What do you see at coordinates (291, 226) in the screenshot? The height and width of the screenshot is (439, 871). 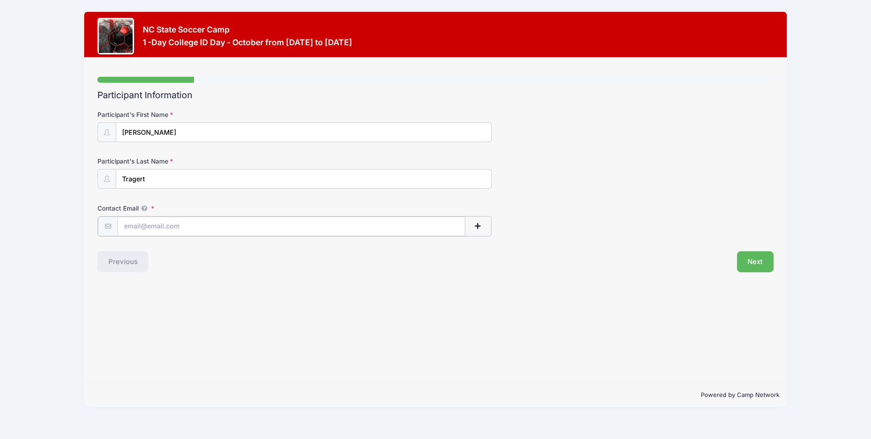 I see `input: email@email.com` at bounding box center [291, 226].